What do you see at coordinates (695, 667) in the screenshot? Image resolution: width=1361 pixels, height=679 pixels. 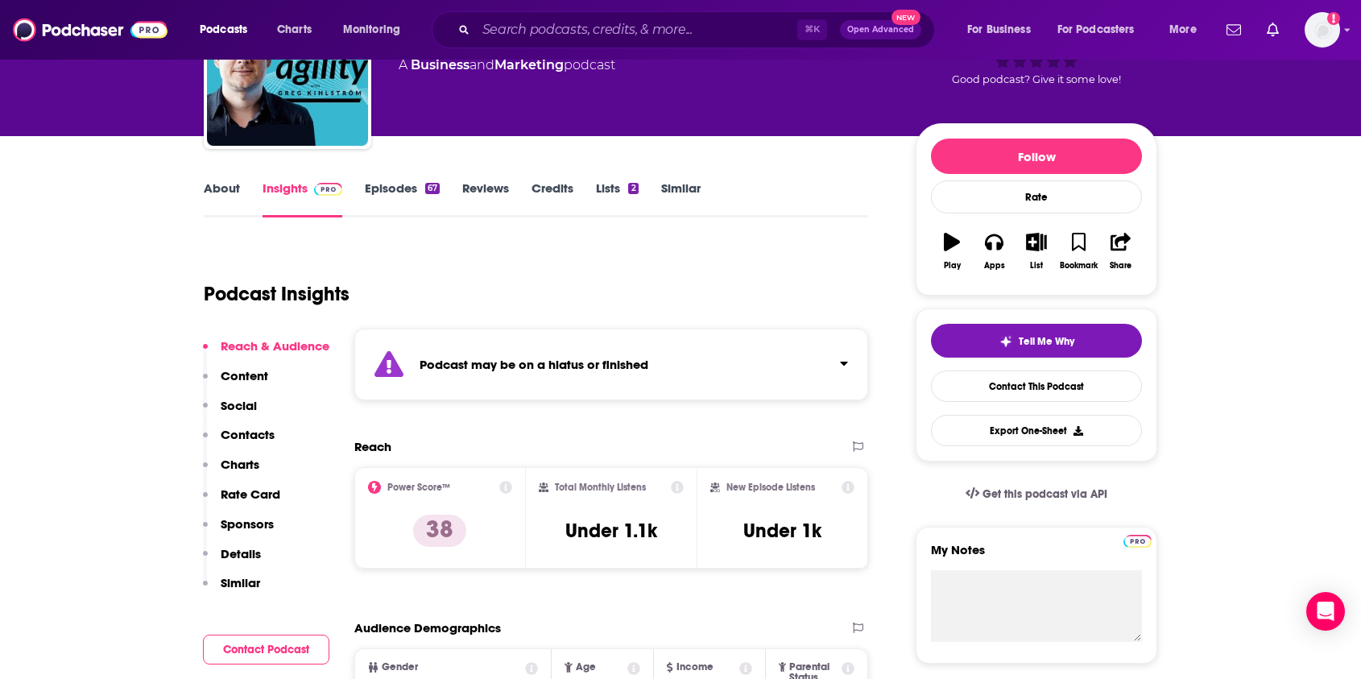 I see `span: Income` at bounding box center [695, 667].